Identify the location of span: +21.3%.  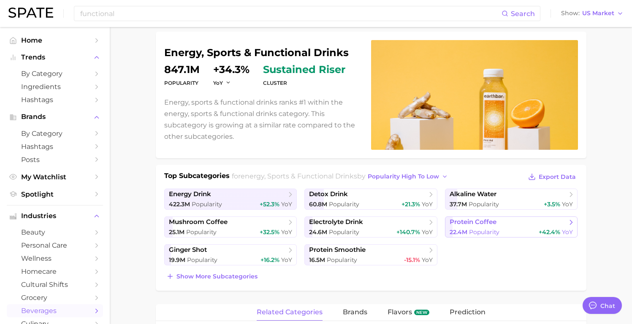
(411, 204).